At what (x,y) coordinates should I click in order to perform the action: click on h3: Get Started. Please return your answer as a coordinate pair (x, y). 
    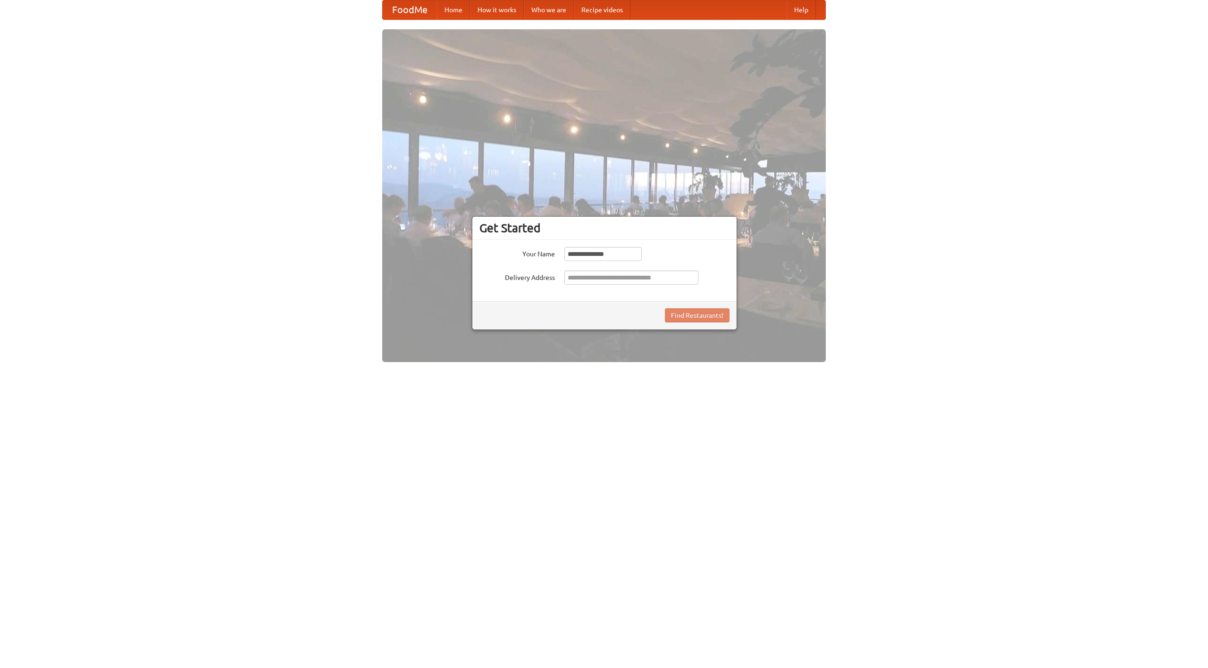
    Looking at the image, I should click on (605, 228).